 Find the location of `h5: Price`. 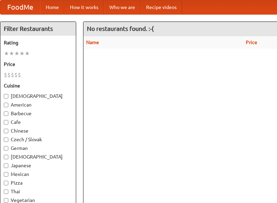

h5: Price is located at coordinates (38, 64).